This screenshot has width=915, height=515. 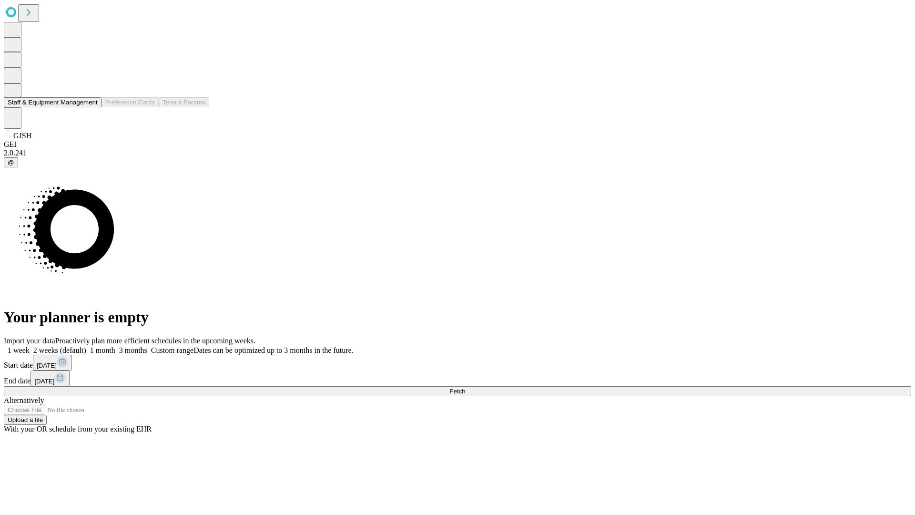 What do you see at coordinates (22, 135) in the screenshot?
I see `span: GJSH` at bounding box center [22, 135].